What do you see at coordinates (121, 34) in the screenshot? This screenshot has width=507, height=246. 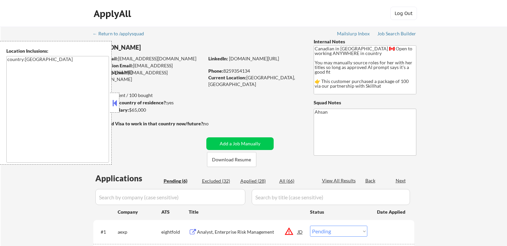 I see `a: ← Return to /applysquad` at bounding box center [121, 34].